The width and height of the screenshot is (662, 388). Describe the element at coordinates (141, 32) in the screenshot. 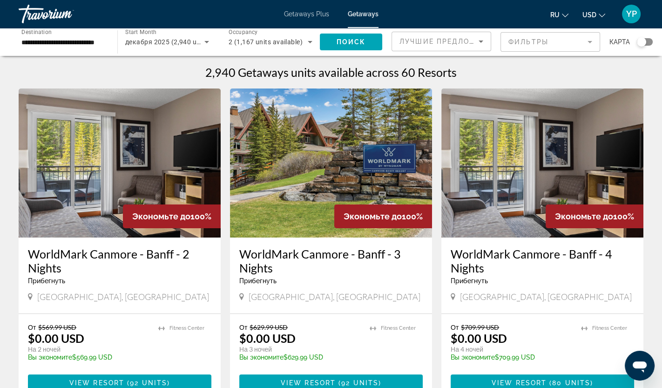

I see `span: Start Month` at that location.